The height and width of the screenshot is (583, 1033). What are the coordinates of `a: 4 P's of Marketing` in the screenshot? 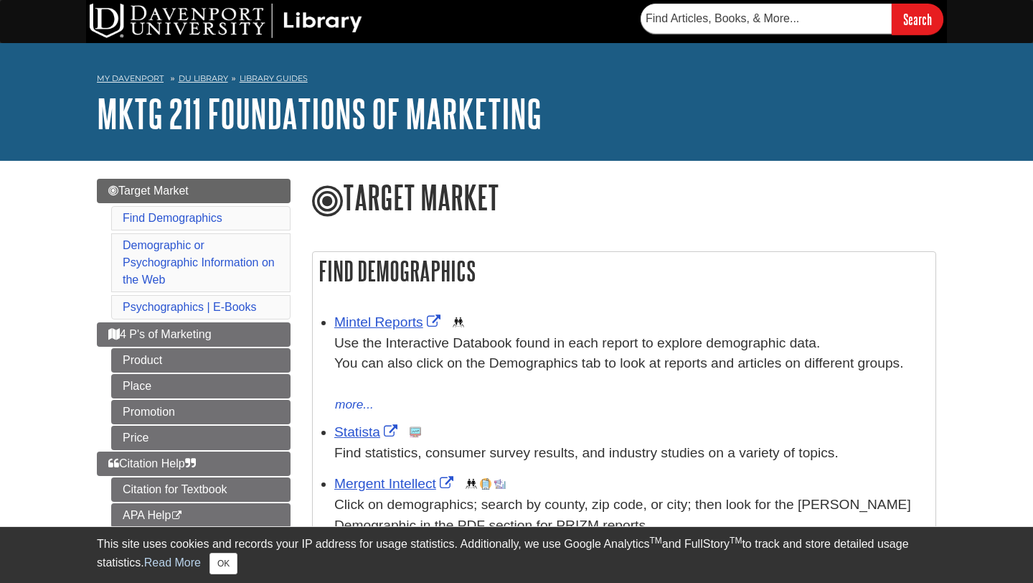 It's located at (194, 334).